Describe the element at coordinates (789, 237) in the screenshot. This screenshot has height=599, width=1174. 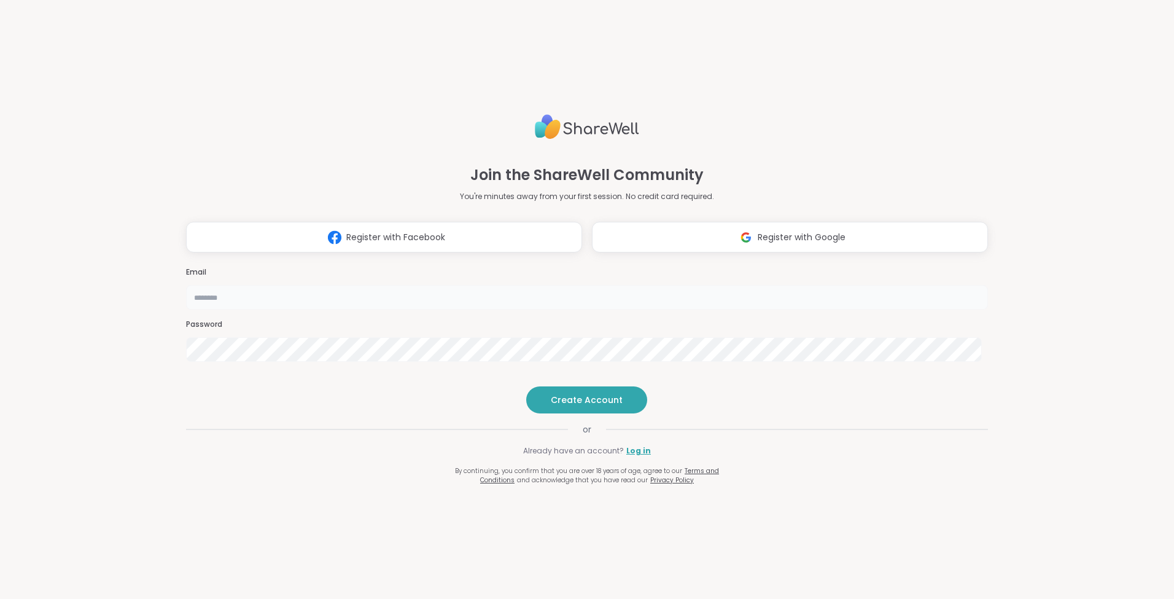
I see `button: Register with Google` at that location.